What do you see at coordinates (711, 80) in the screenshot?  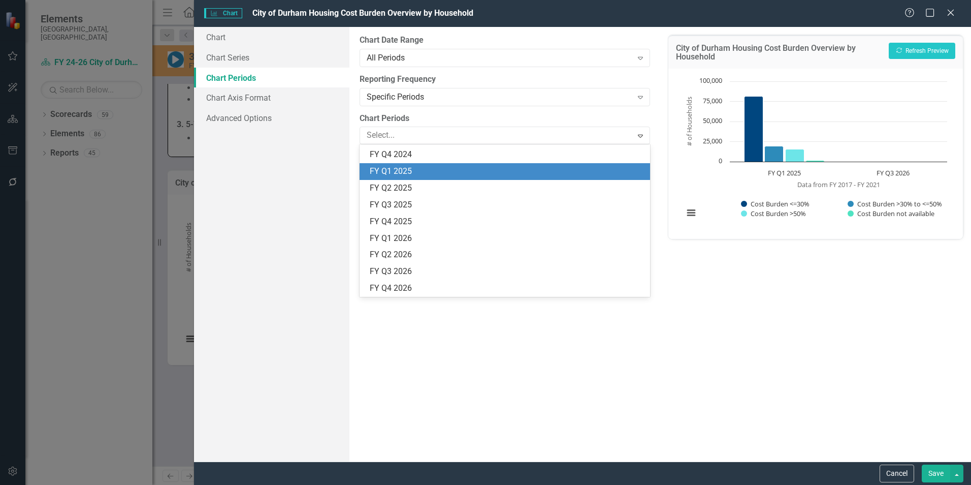 I see `text: 100,000` at bounding box center [711, 80].